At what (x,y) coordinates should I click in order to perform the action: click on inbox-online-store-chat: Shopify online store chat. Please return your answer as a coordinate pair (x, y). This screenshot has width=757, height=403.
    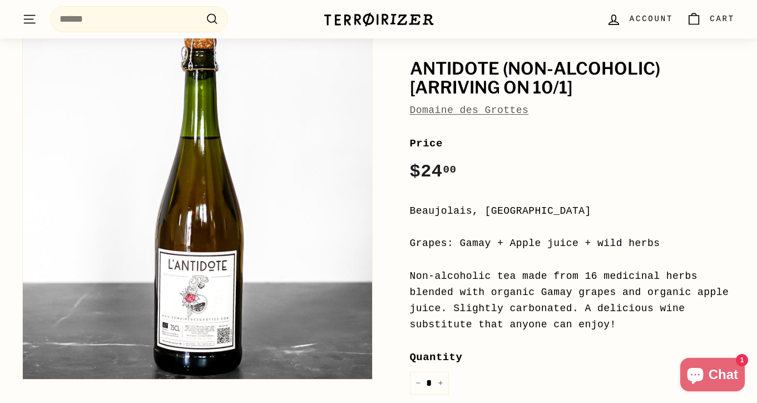
    Looking at the image, I should click on (713, 376).